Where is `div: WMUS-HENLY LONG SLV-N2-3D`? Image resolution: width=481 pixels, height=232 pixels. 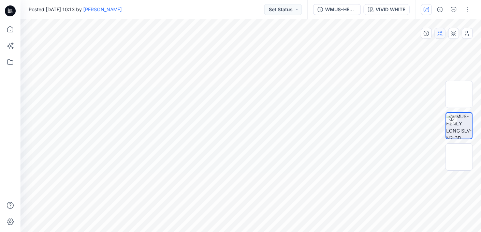
div: WMUS-HENLY LONG SLV-N2-3D is located at coordinates (341, 10).